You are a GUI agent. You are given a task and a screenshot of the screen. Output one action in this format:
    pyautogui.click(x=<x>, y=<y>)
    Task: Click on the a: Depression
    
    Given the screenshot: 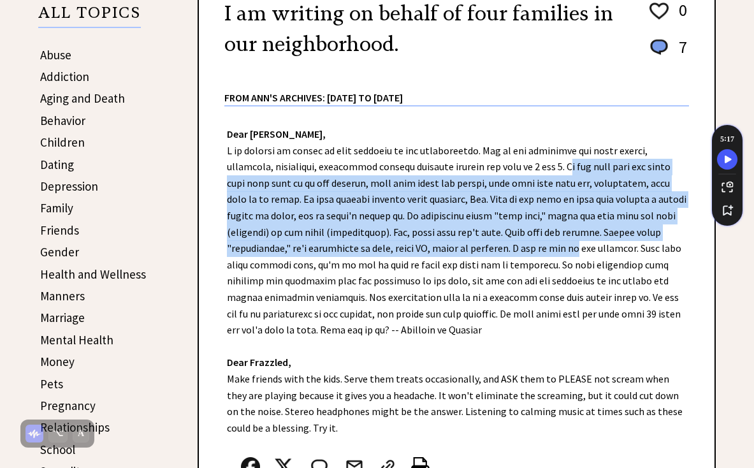 What is the action you would take?
    pyautogui.click(x=69, y=186)
    